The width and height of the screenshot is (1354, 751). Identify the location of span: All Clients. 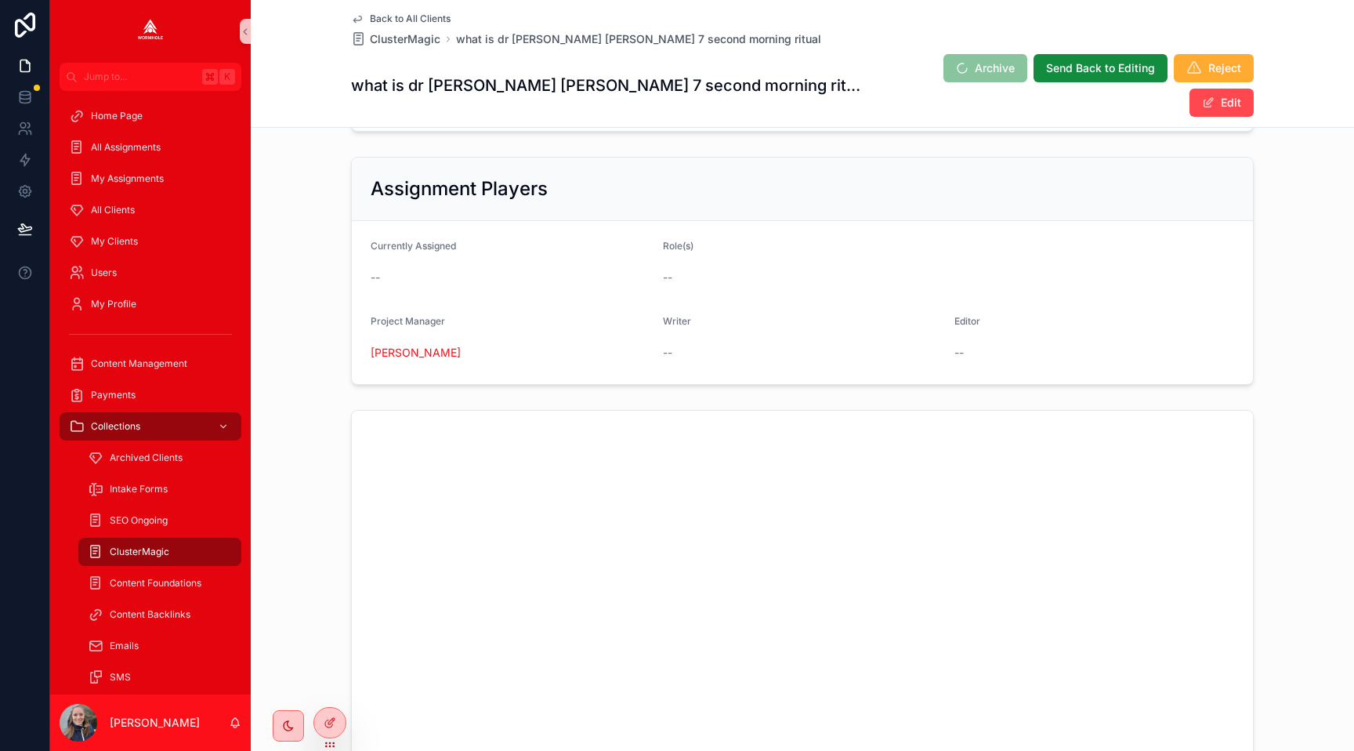
(113, 210).